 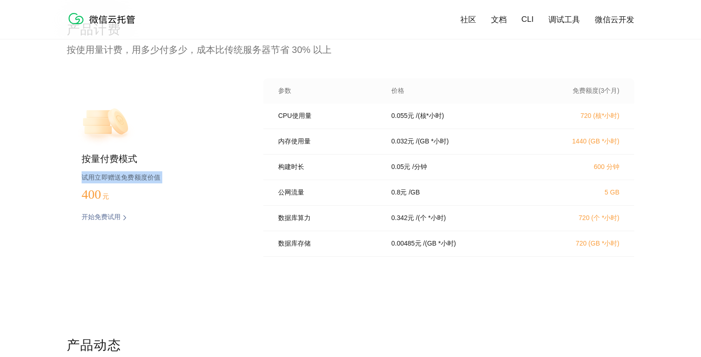 What do you see at coordinates (101, 218) in the screenshot?
I see `p: 开始免费试用` at bounding box center [101, 218].